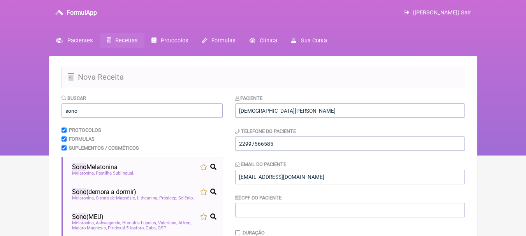 The image size is (526, 236). Describe the element at coordinates (223, 41) in the screenshot. I see `span: Fórmulas` at that location.